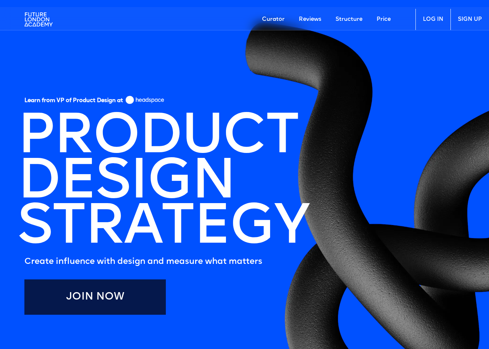 This screenshot has height=349, width=489. Describe the element at coordinates (433, 19) in the screenshot. I see `a: LOG IN` at that location.